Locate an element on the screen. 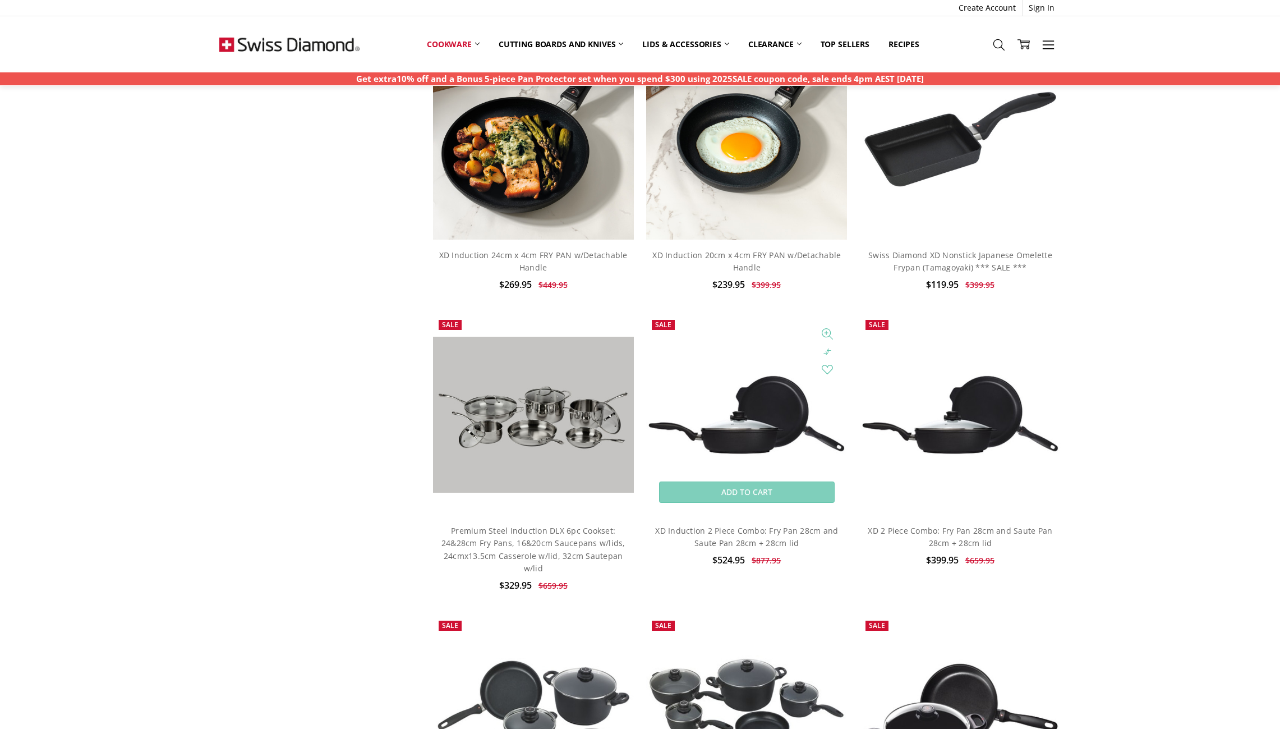  a: Clearance is located at coordinates (775, 44).